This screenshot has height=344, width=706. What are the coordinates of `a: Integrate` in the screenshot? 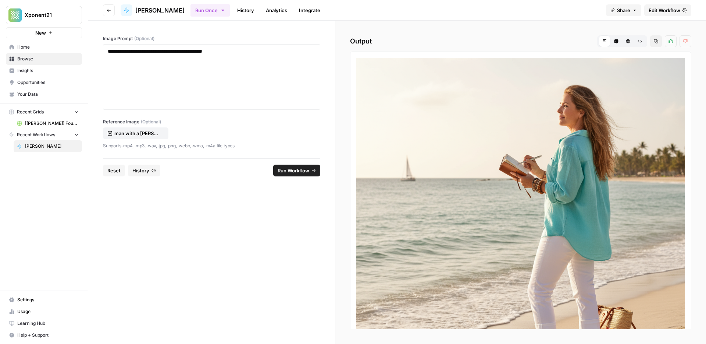 It's located at (310, 10).